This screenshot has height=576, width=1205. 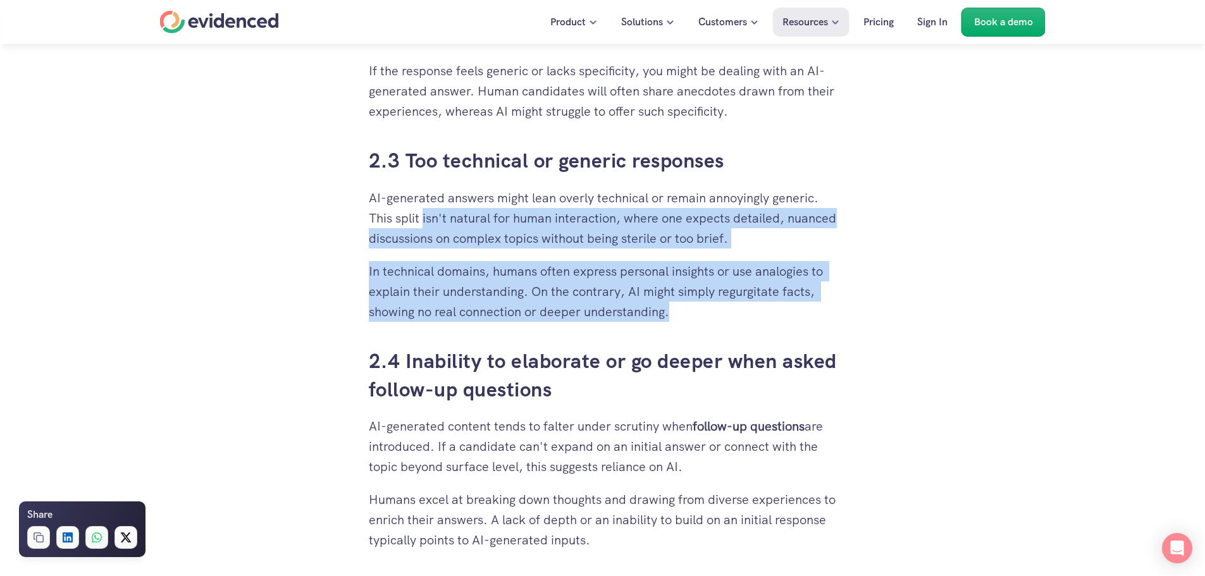 I want to click on p: AI-generated answers might lean overly technical or remain annoyingly generic. This split isn't n..., so click(x=603, y=218).